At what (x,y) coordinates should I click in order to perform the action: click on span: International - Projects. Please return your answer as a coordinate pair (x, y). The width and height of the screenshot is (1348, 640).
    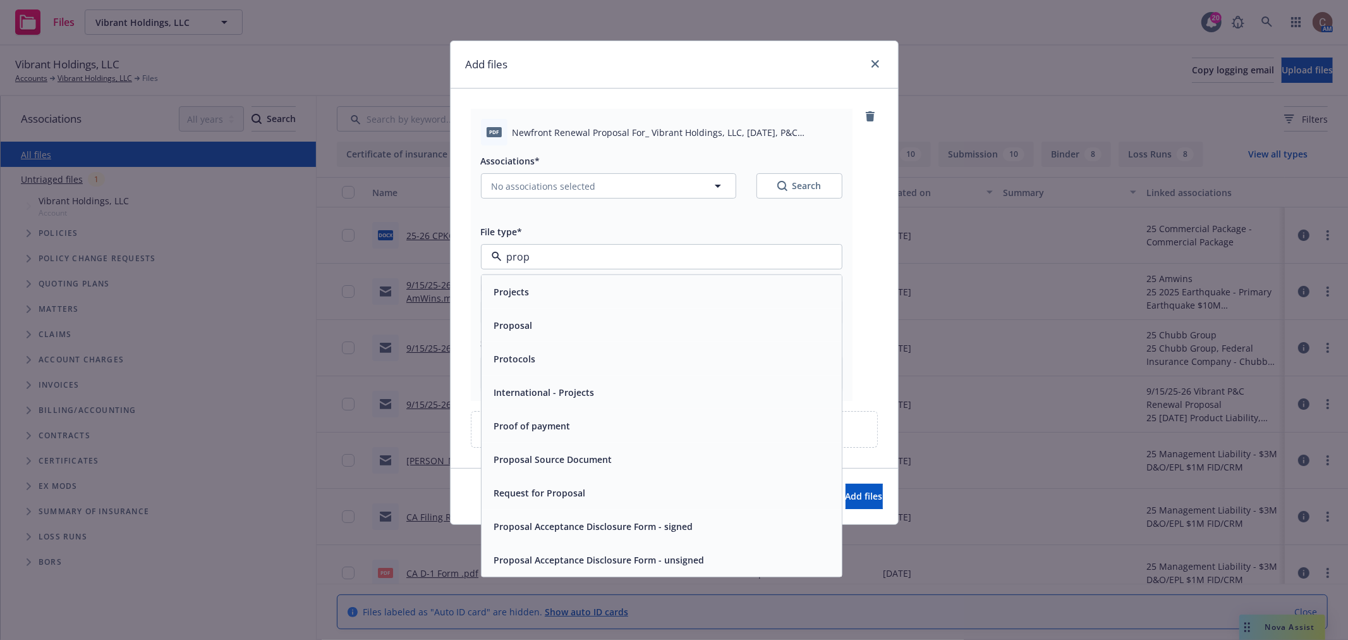
    Looking at the image, I should click on (544, 392).